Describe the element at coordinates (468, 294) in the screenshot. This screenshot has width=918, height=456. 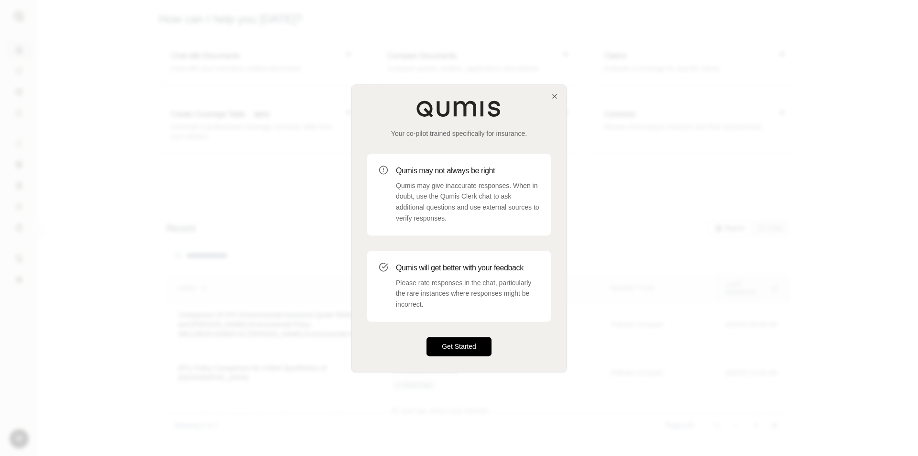
I see `p: Please rate responses in the chat, particularly the rare instances where responses might be incor...` at that location.